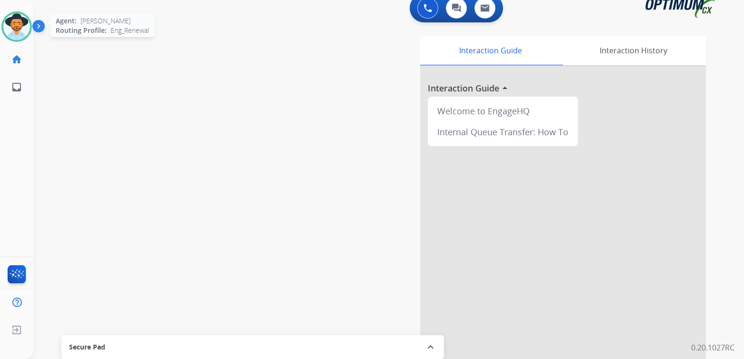 This screenshot has width=744, height=359. What do you see at coordinates (502, 111) in the screenshot?
I see `div: Welcome to EngageHQ` at bounding box center [502, 111].